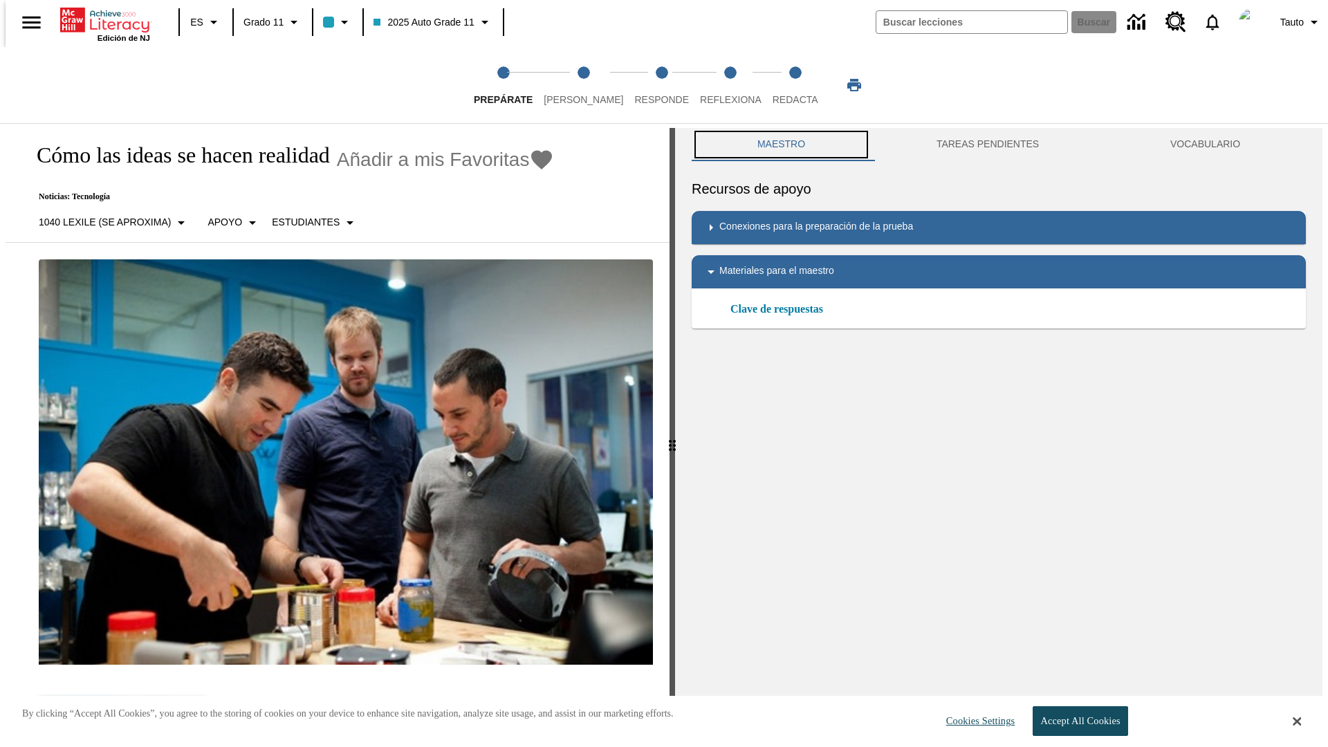  What do you see at coordinates (423, 22) in the screenshot?
I see `span: 2025 Auto Grade 11` at bounding box center [423, 22].